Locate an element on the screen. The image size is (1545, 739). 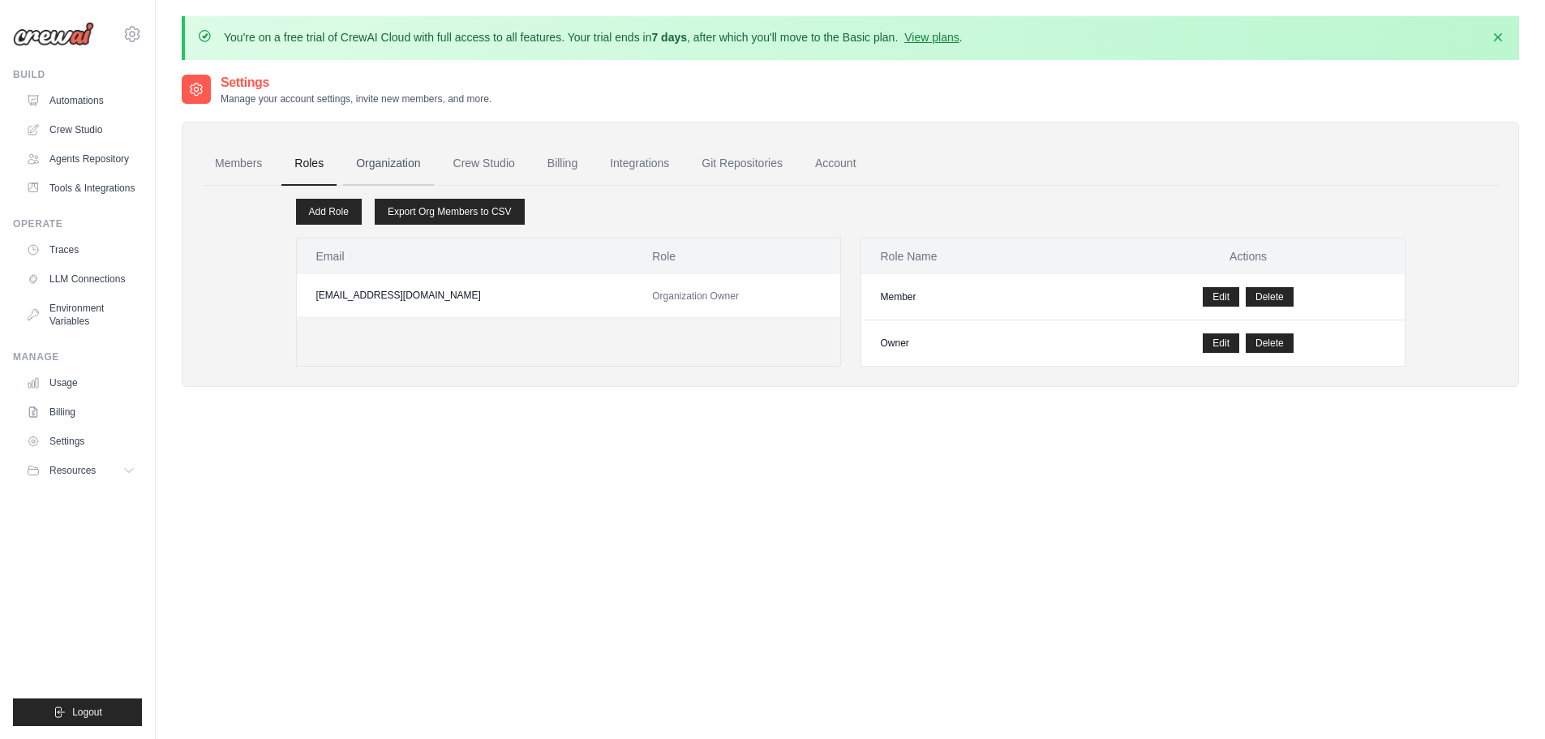
td: Owner is located at coordinates (977, 343).